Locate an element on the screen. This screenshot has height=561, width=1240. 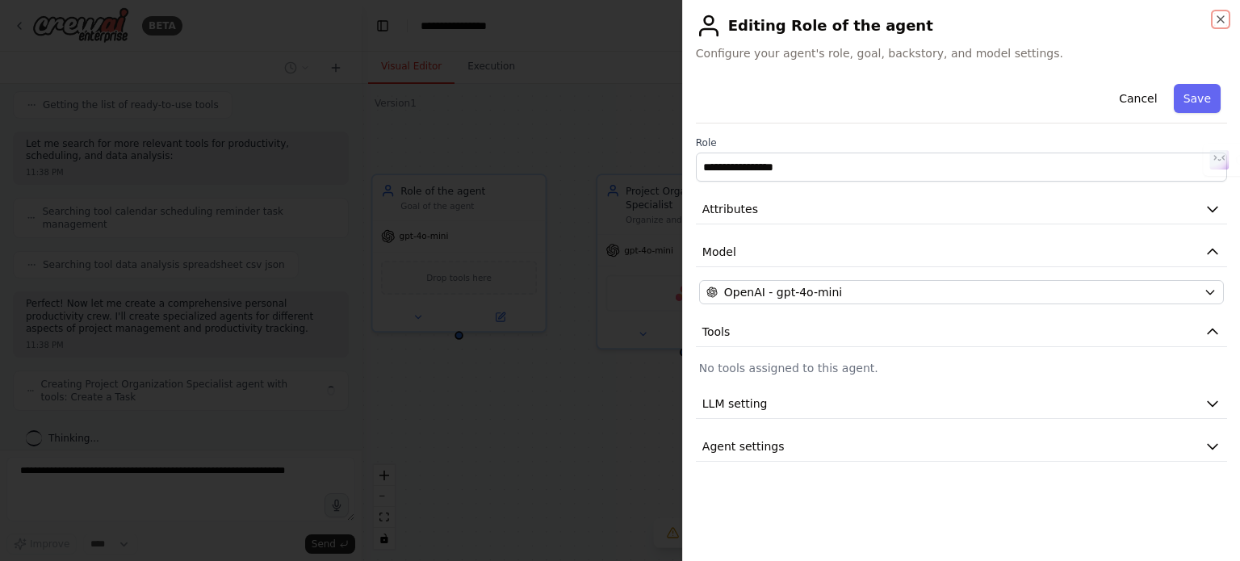
span: OpenAI - gpt-4o-mini is located at coordinates (783, 292).